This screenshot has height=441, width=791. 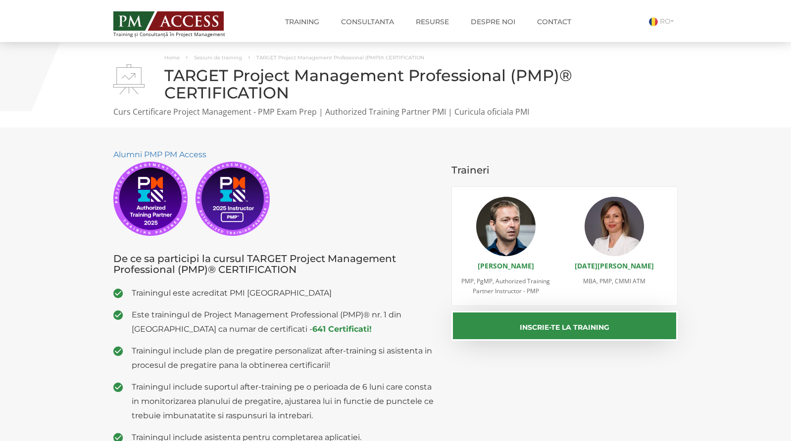 I want to click on a: 641 Certificati!, so click(x=342, y=329).